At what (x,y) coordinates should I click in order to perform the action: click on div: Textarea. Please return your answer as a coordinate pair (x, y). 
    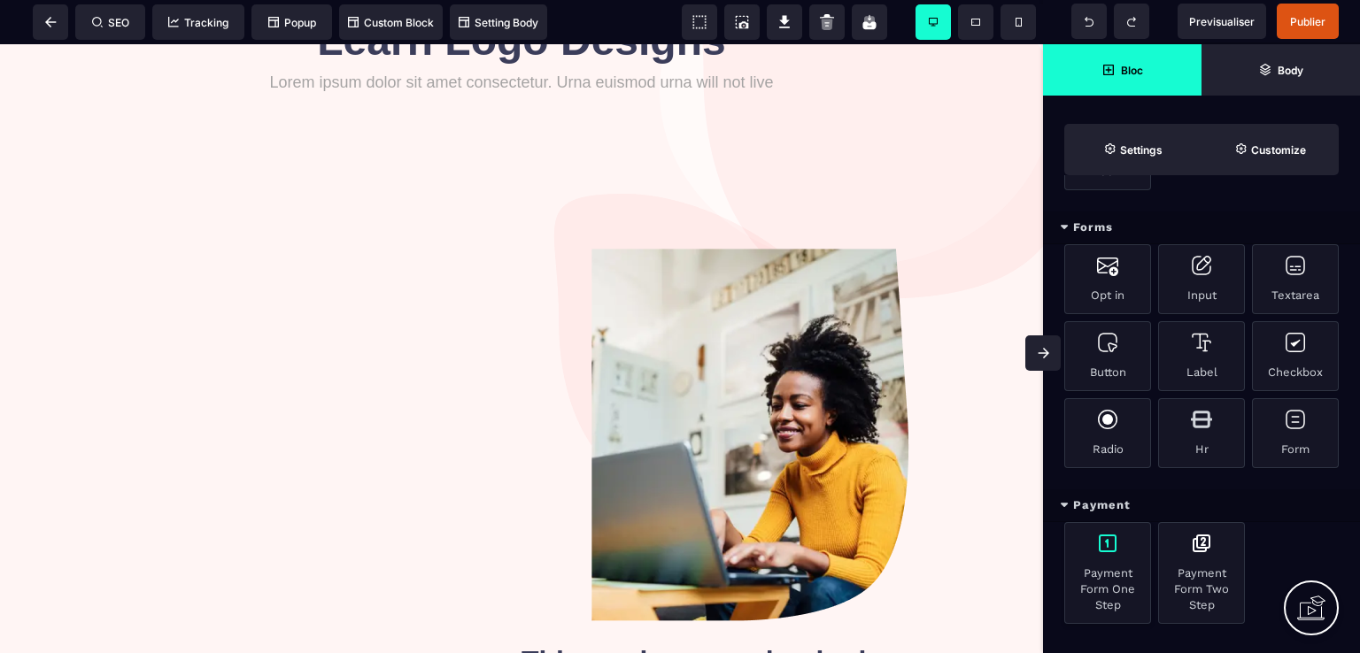
    Looking at the image, I should click on (1295, 279).